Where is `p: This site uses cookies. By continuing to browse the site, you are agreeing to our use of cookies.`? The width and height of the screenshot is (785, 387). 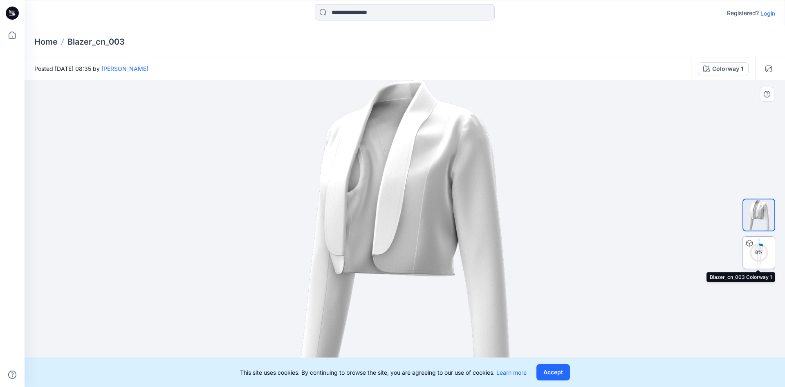
p: This site uses cookies. By continuing to browse the site, you are agreeing to our use of cookies. is located at coordinates (383, 372).